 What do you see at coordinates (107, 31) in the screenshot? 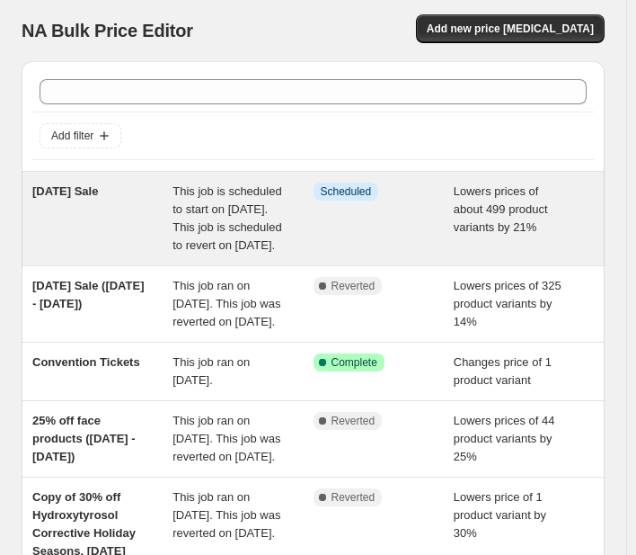
I see `span: NA Bulk Price Editor` at bounding box center [107, 31].